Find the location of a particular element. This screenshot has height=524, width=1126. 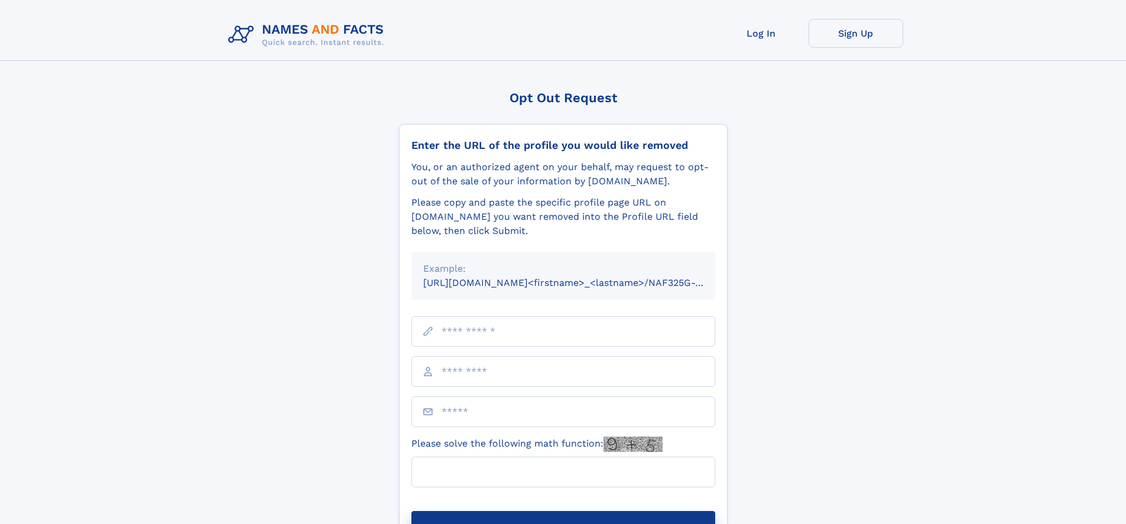

div: Example: is located at coordinates (563, 269).